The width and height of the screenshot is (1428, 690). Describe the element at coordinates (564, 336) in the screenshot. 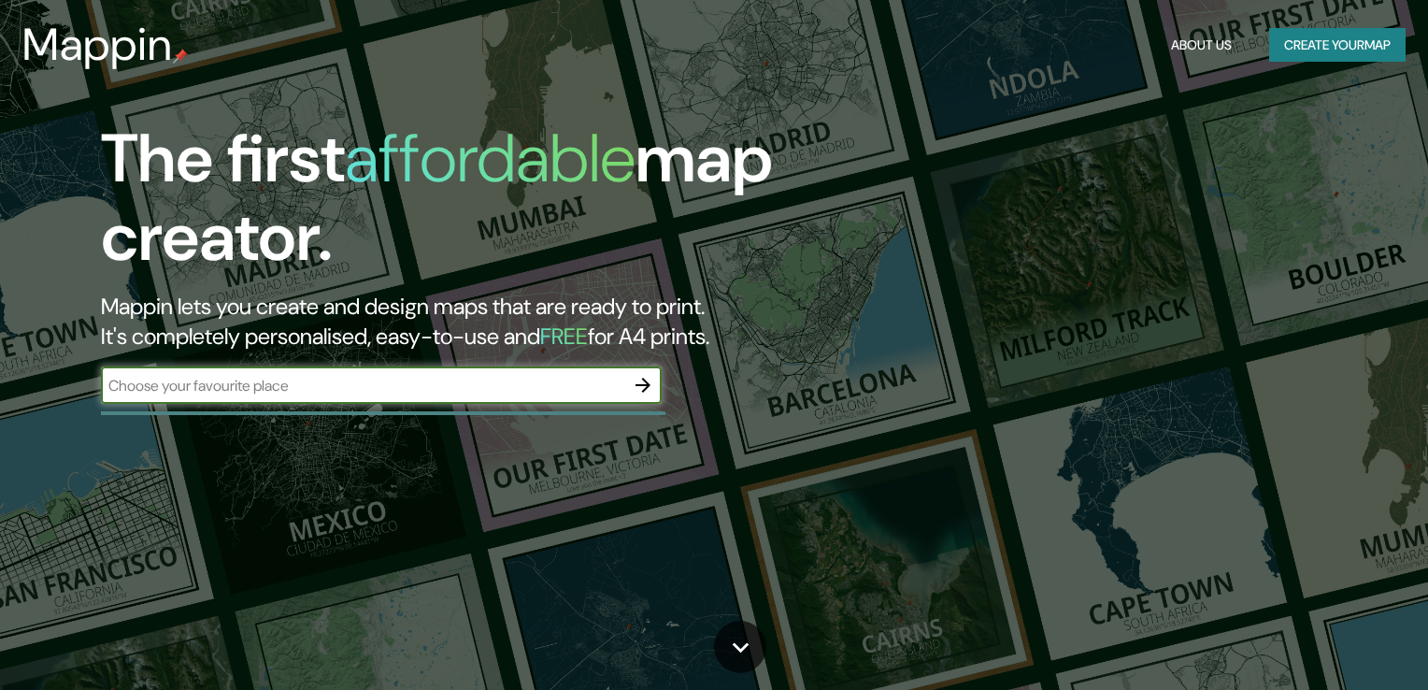

I see `h5: FREE` at that location.